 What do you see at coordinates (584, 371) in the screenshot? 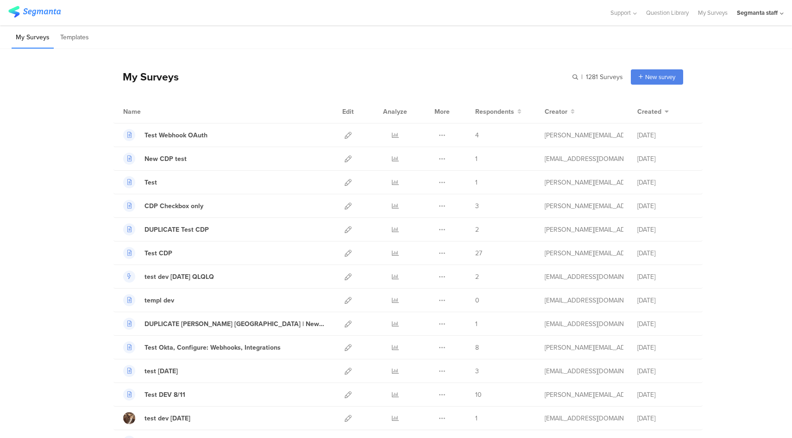
I see `div: channelle@segmanta.com` at bounding box center [584, 371].